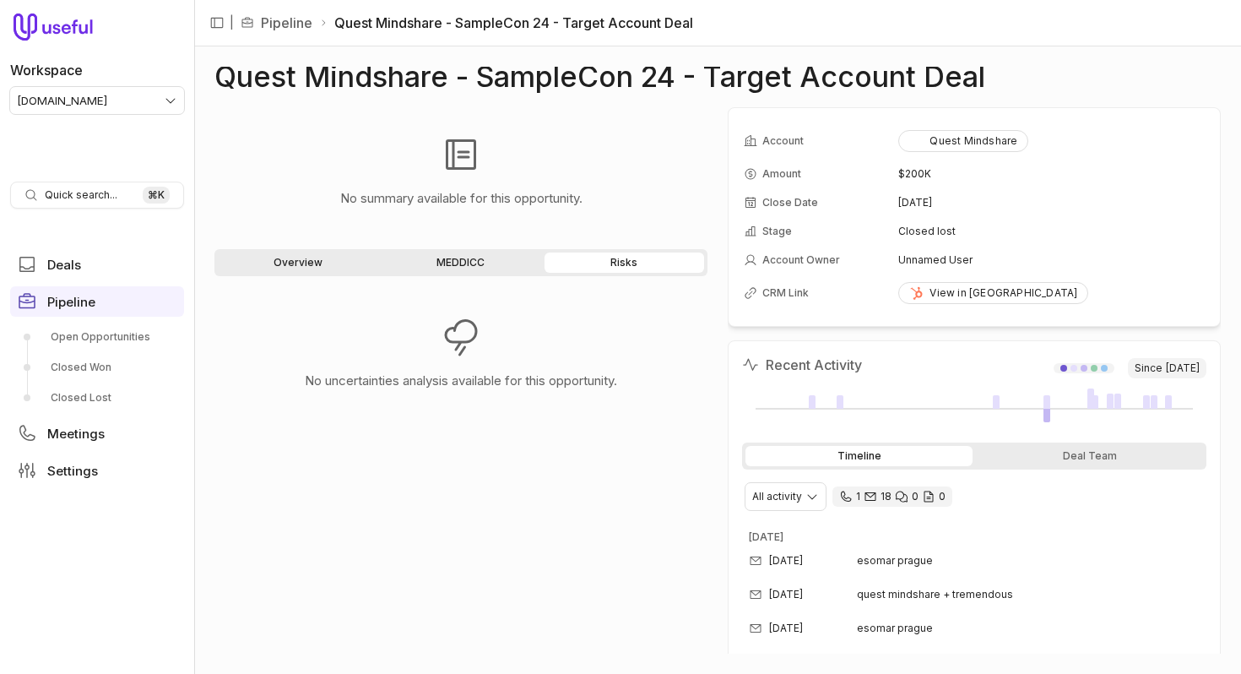  Describe the element at coordinates (1051, 260) in the screenshot. I see `td: Unnamed User` at that location.